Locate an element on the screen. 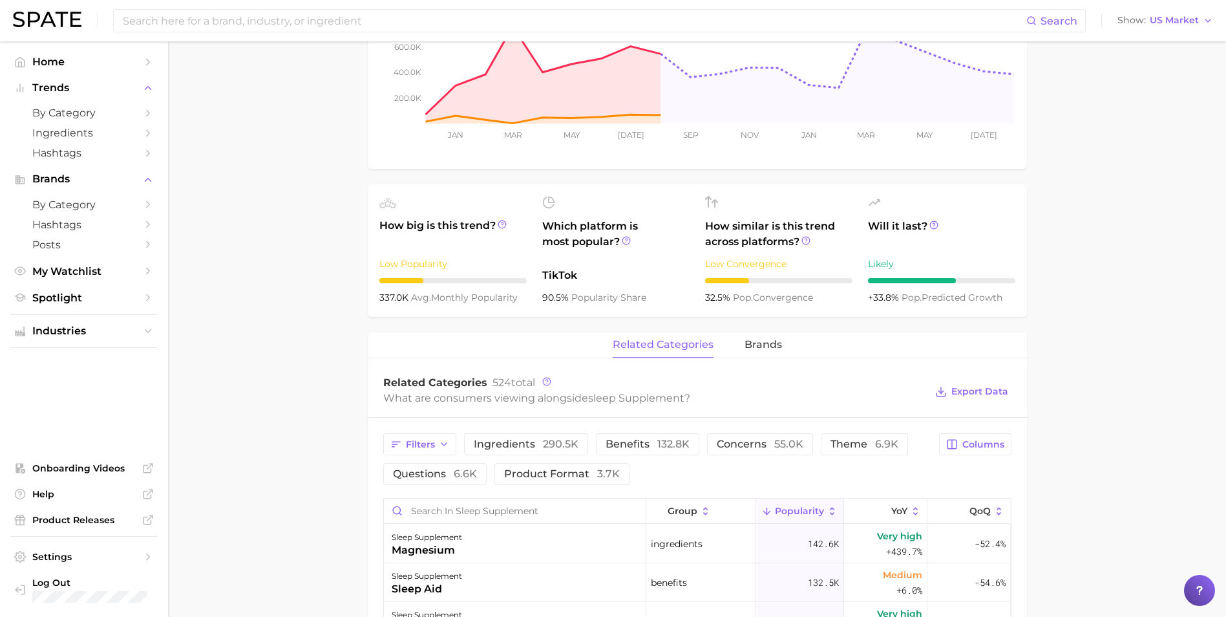  span: Will it last? is located at coordinates (942, 234).